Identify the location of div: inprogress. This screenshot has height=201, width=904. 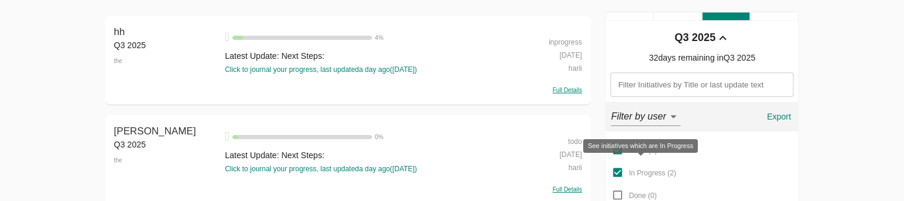
(547, 41).